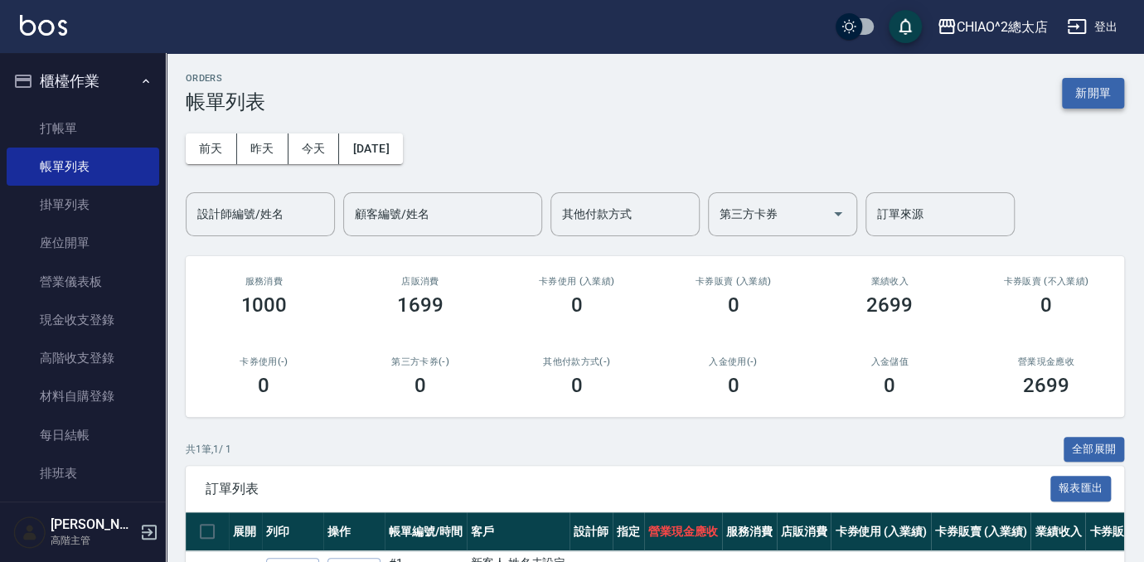 This screenshot has height=562, width=1144. Describe the element at coordinates (293, 531) in the screenshot. I see `th: 列印` at that location.